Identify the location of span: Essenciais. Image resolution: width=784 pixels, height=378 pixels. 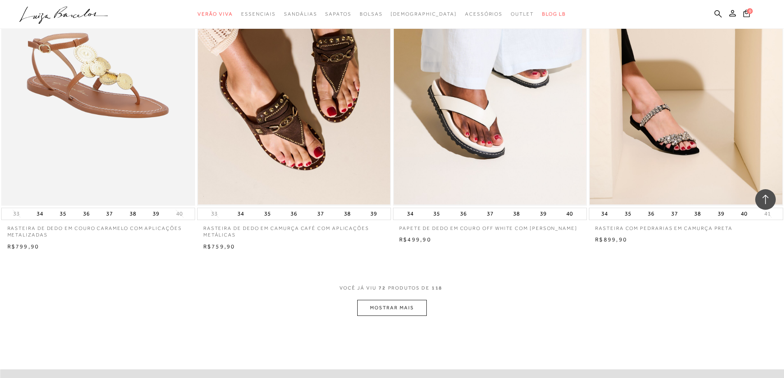
(258, 14).